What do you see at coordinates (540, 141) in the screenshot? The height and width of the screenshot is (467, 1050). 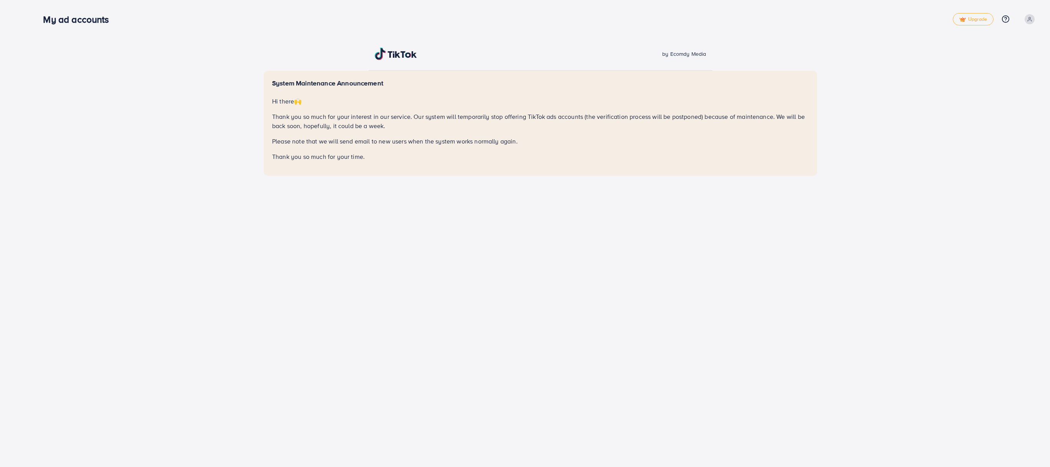 I see `p: Please note that we will send email to new users when the system works normally again.` at bounding box center [540, 141].